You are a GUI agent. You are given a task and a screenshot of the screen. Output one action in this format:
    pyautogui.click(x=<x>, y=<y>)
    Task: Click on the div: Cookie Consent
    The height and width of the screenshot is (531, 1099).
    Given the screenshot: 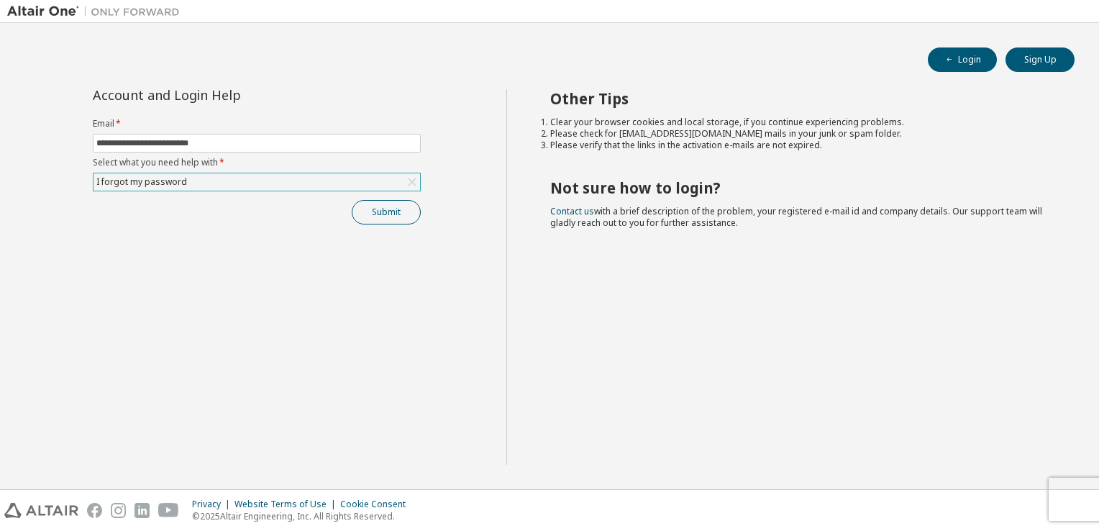 What is the action you would take?
    pyautogui.click(x=377, y=504)
    